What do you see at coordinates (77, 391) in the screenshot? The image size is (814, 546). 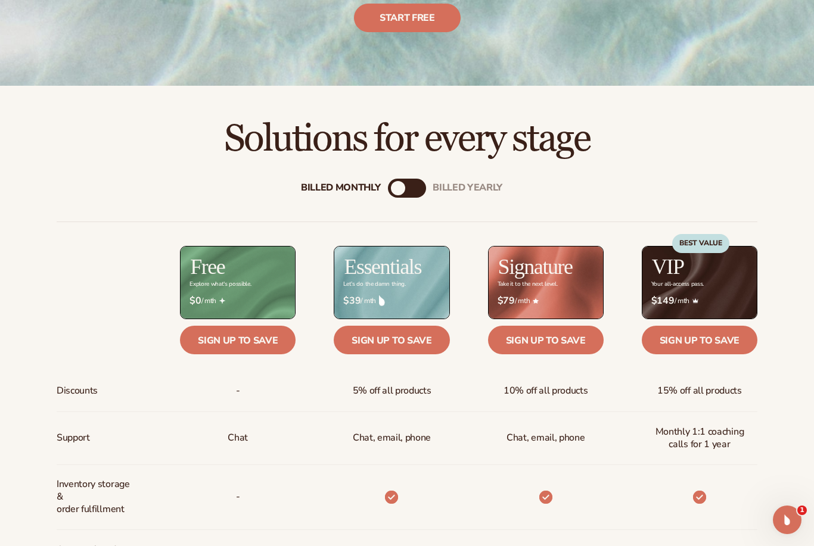 I see `span: Discounts` at bounding box center [77, 391].